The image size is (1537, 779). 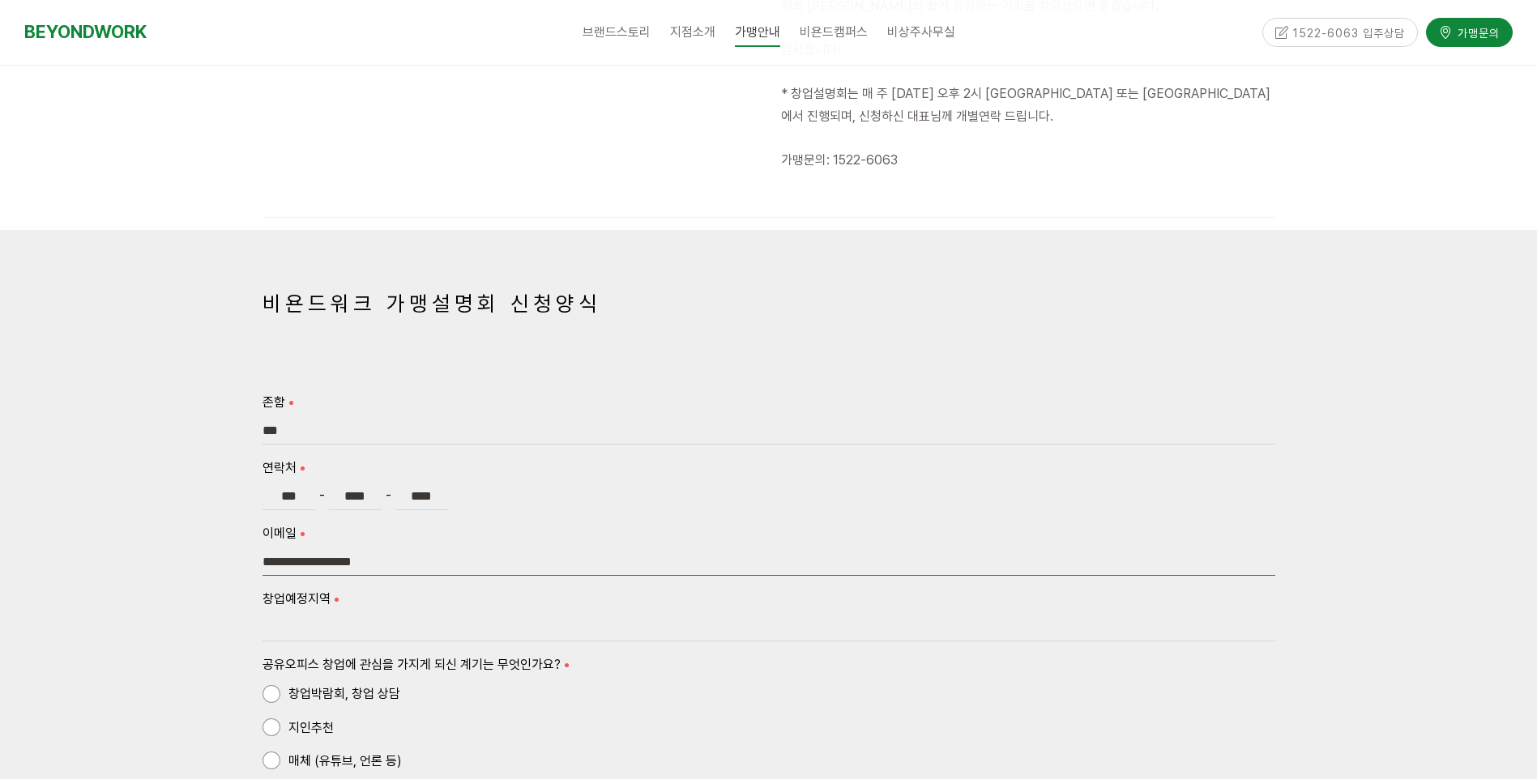 What do you see at coordinates (757, 32) in the screenshot?
I see `span: 가맹안내` at bounding box center [757, 32].